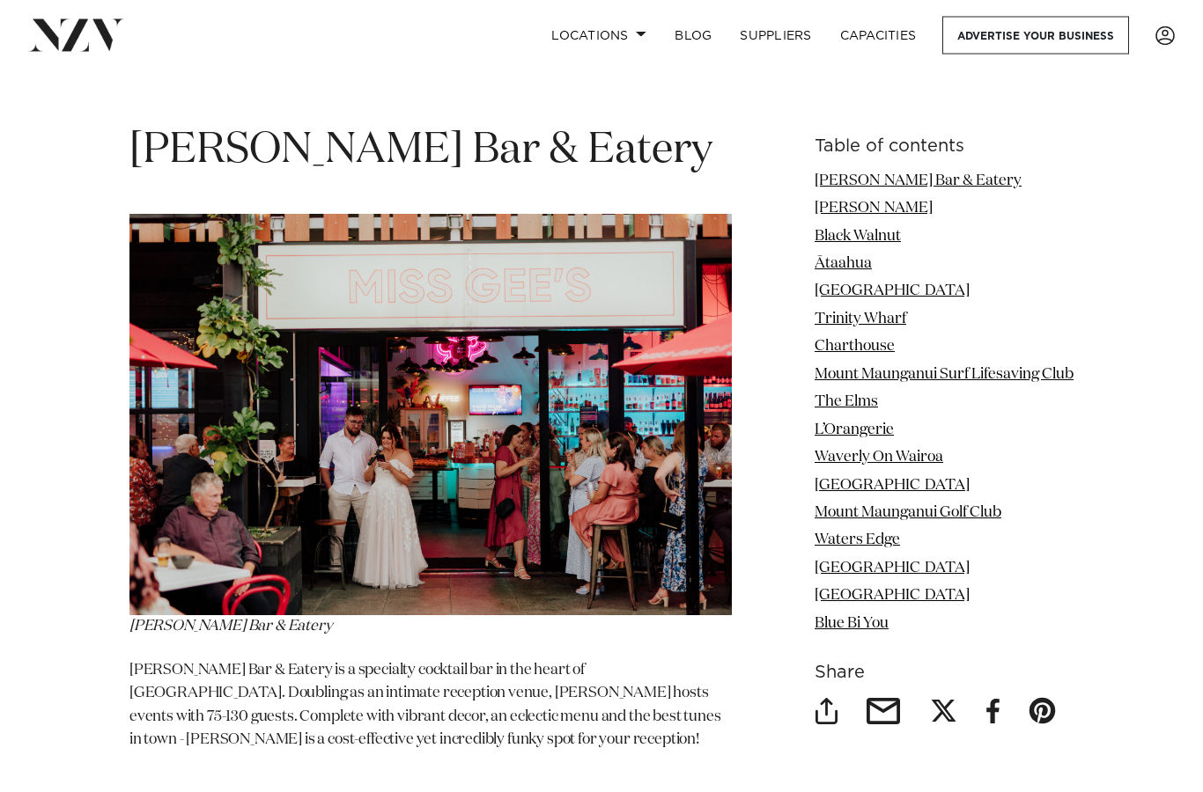 The height and width of the screenshot is (792, 1203). Describe the element at coordinates (851, 624) in the screenshot. I see `a: Blue Bi You` at that location.